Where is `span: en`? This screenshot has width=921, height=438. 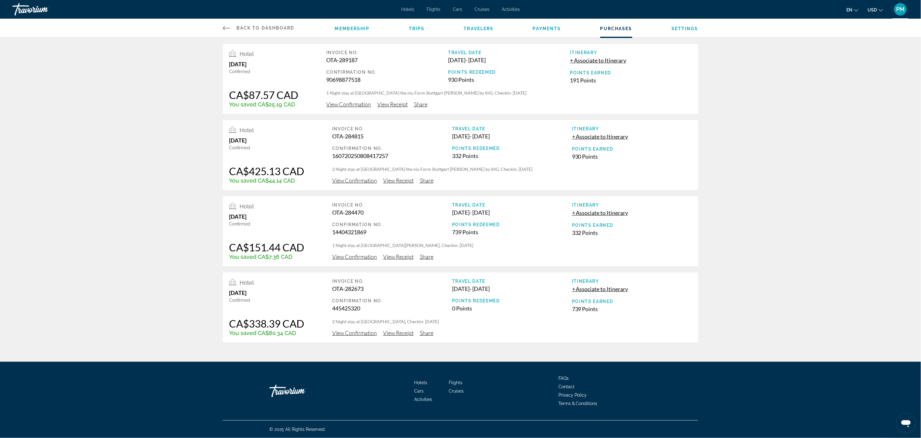 span: en is located at coordinates (850, 10).